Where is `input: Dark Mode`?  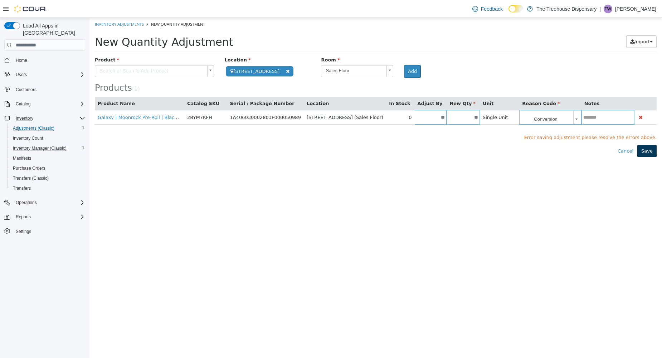
input: Dark Mode is located at coordinates (516, 9).